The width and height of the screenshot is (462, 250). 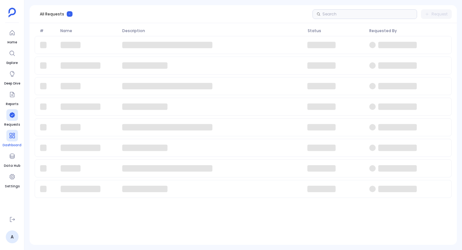 I want to click on span: Data Hub, so click(x=12, y=166).